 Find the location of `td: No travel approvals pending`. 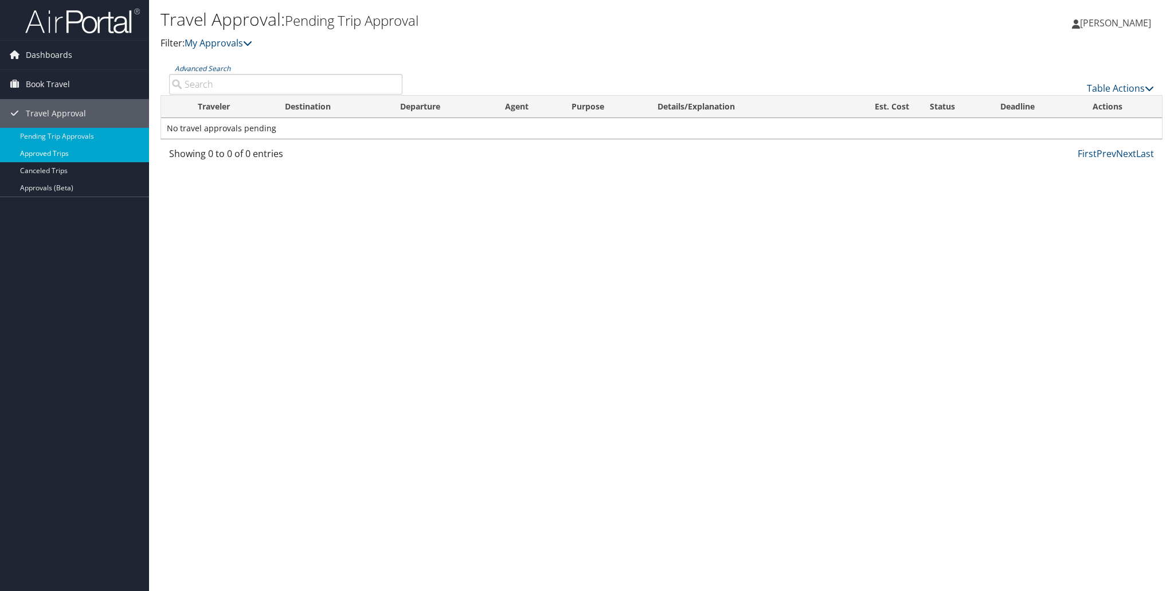

td: No travel approvals pending is located at coordinates (662, 128).